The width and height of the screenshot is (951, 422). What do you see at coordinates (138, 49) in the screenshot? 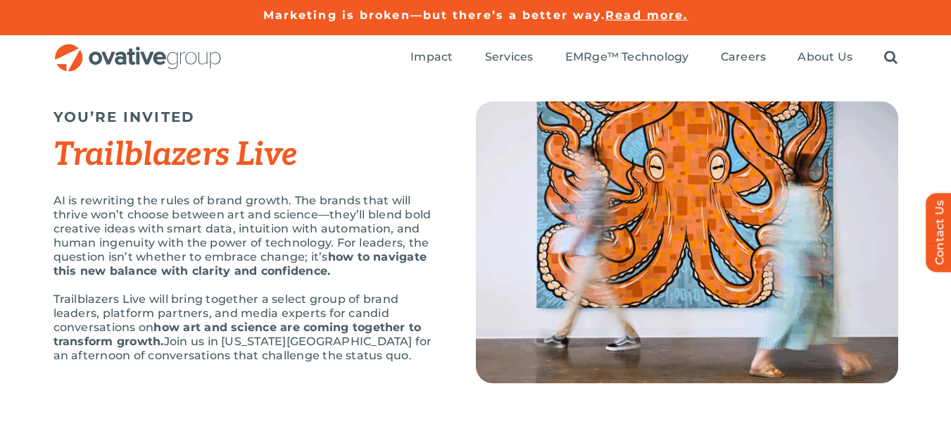
I see `a: OG_Full_horizontal_RGB` at bounding box center [138, 49].